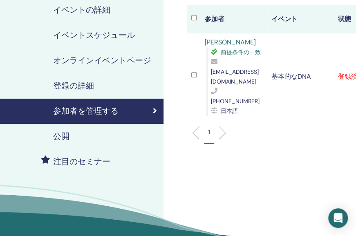 The height and width of the screenshot is (236, 356). What do you see at coordinates (86, 111) in the screenshot?
I see `h4: 参加者を管理する` at bounding box center [86, 111].